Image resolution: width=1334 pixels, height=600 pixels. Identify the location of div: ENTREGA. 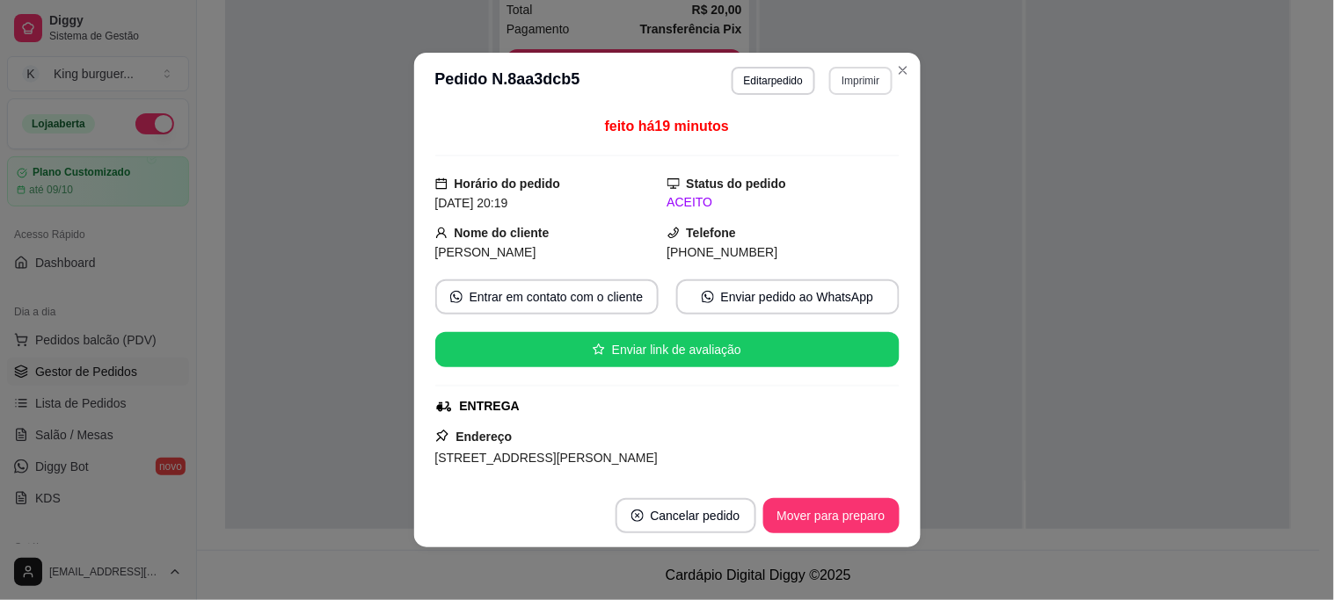
(490, 406).